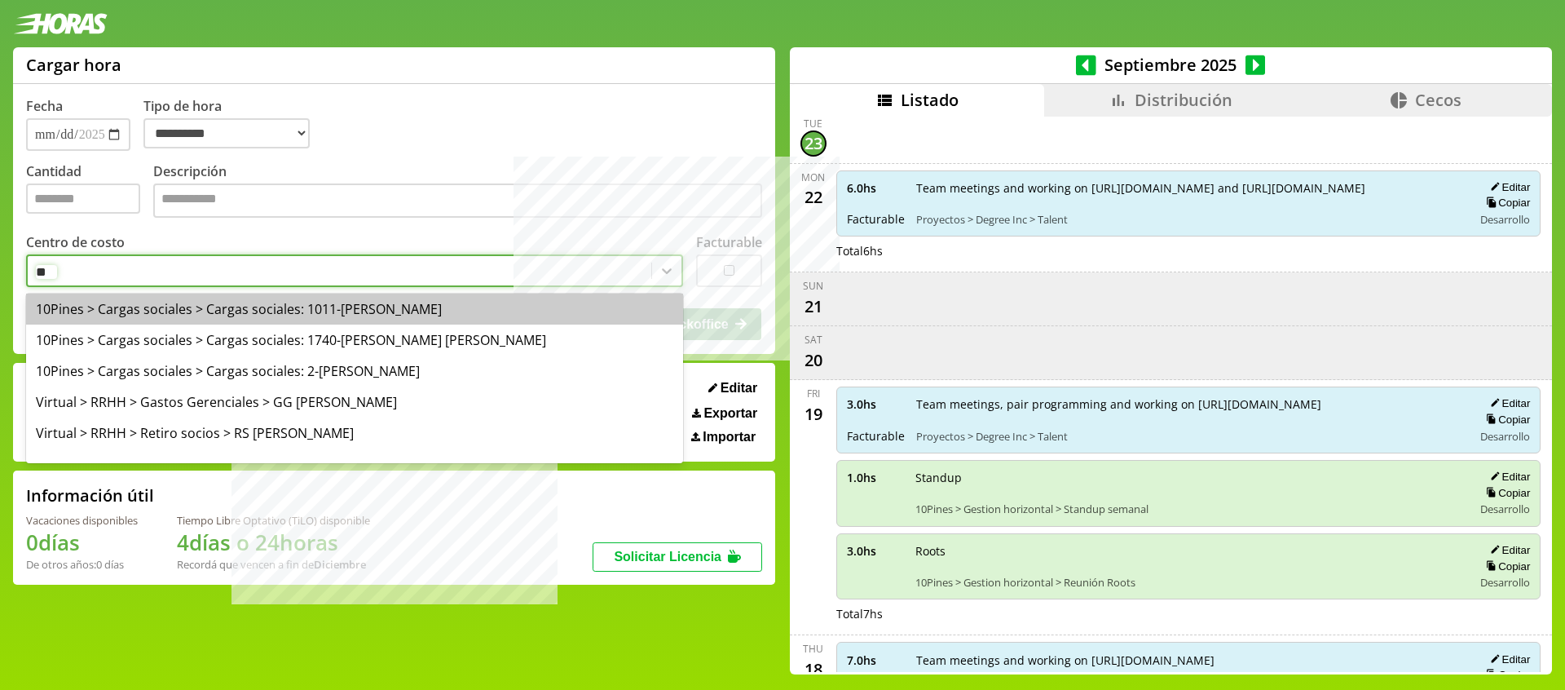  I want to click on div: 20, so click(814, 359).